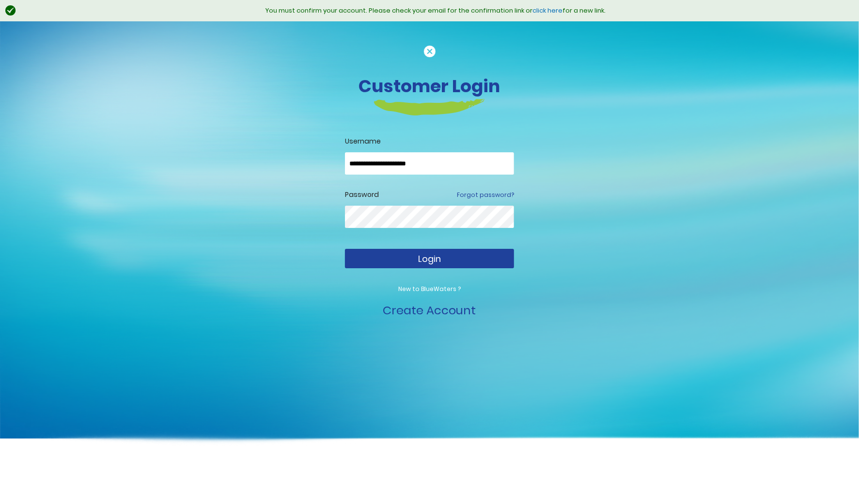 The image size is (859, 487). I want to click on img: cancel, so click(430, 51).